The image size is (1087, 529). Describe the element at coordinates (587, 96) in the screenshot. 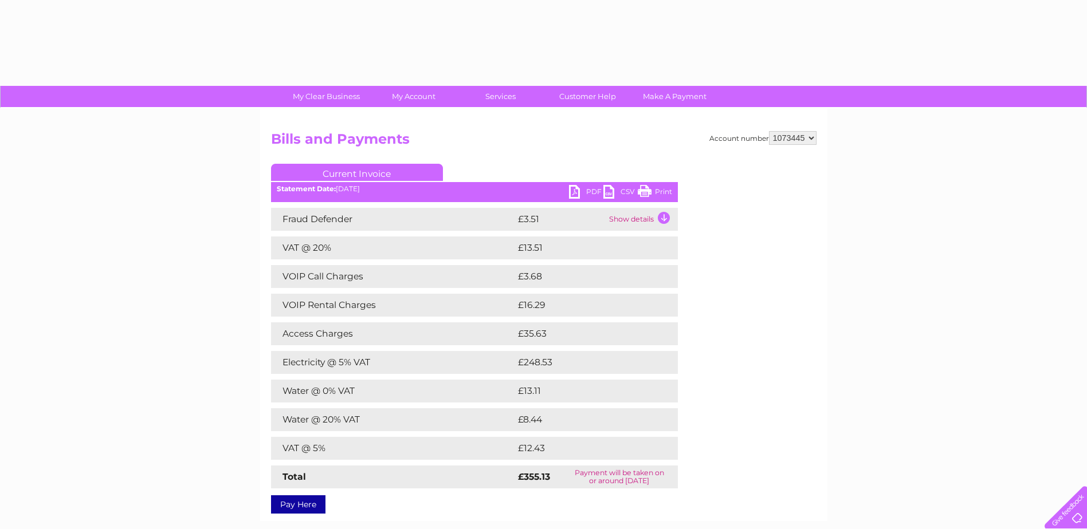

I see `a: Customer Help` at that location.